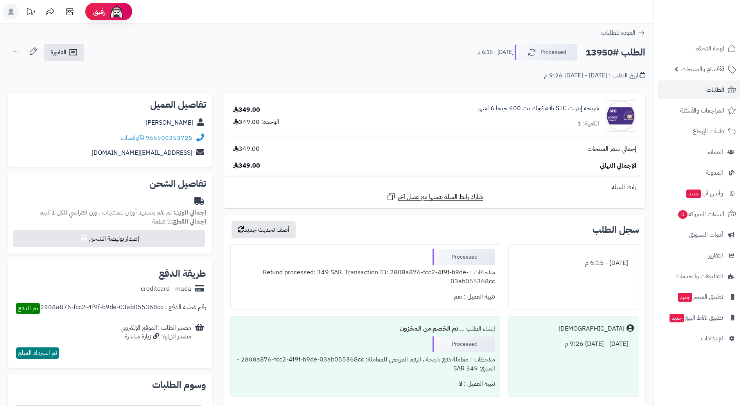  I want to click on span: الأقسام والمنتجات, so click(702, 69).